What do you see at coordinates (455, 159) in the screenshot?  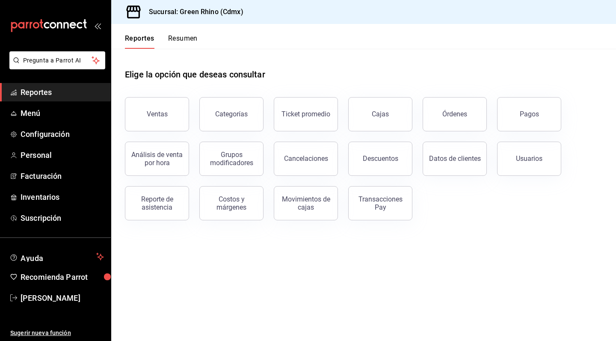 I see `button: Datos de clientes` at bounding box center [455, 159].